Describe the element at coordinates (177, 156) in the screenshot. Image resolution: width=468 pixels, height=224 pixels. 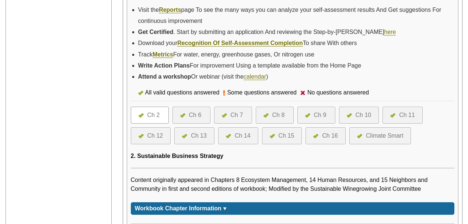
I see `span: 2. Sustainable Business Strategy` at that location.